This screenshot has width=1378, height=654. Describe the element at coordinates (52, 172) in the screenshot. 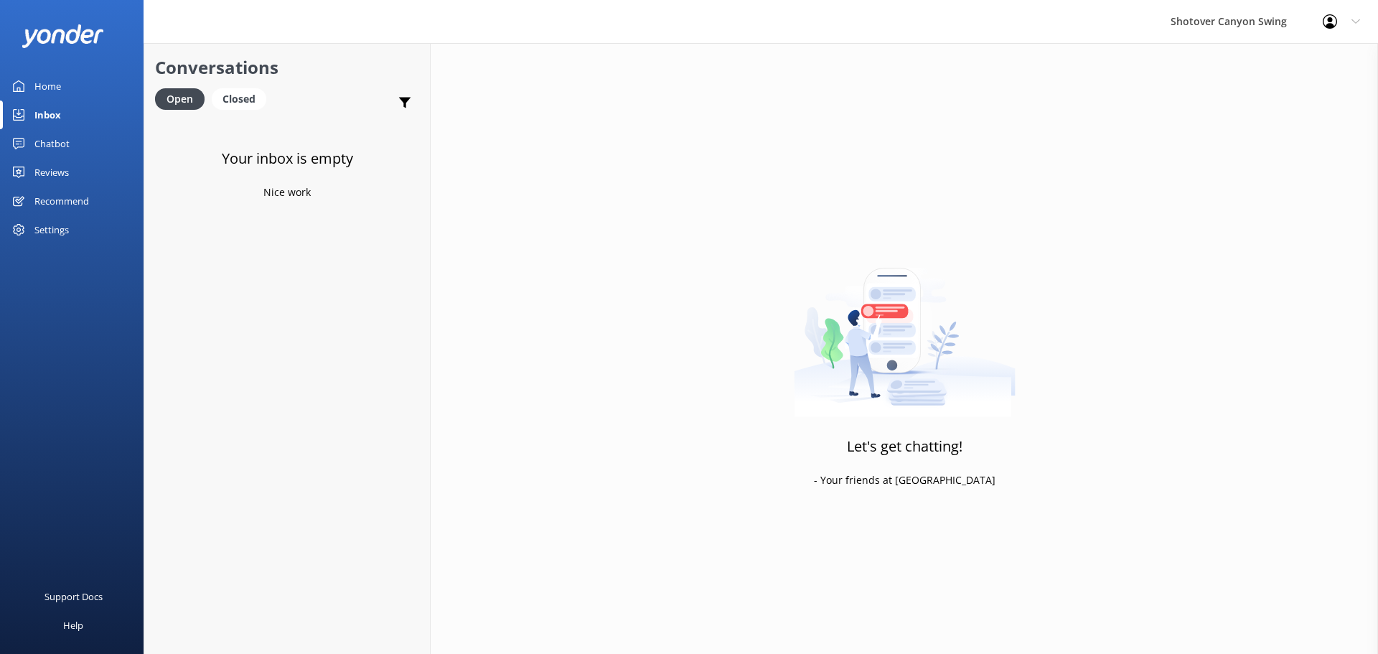

I see `div: Reviews` at that location.